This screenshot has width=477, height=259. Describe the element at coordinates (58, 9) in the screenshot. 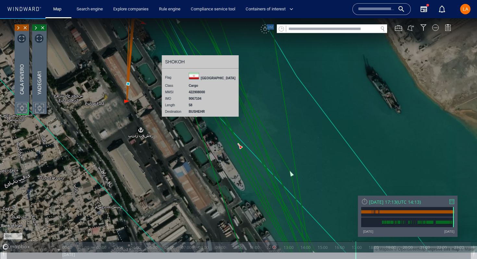

I see `a: Map` at that location.